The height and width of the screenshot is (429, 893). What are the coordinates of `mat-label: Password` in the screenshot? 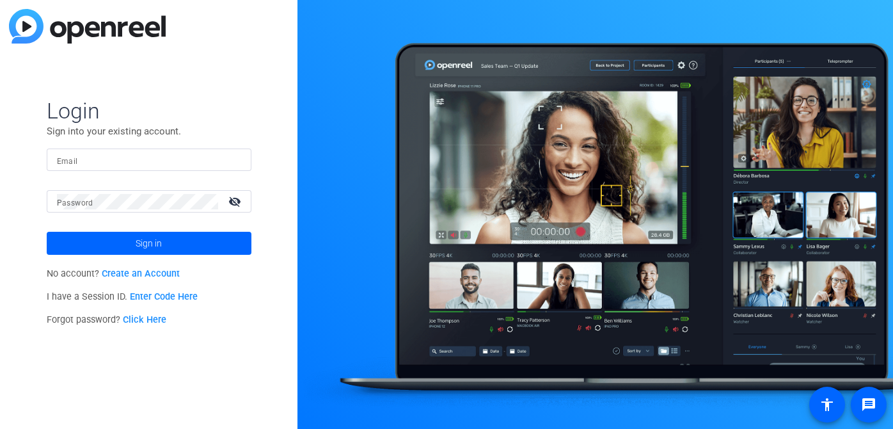 It's located at (75, 203).